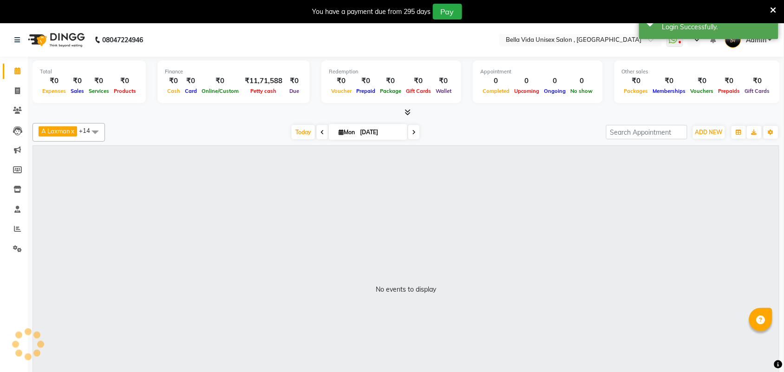  I want to click on b: 08047224946, so click(123, 40).